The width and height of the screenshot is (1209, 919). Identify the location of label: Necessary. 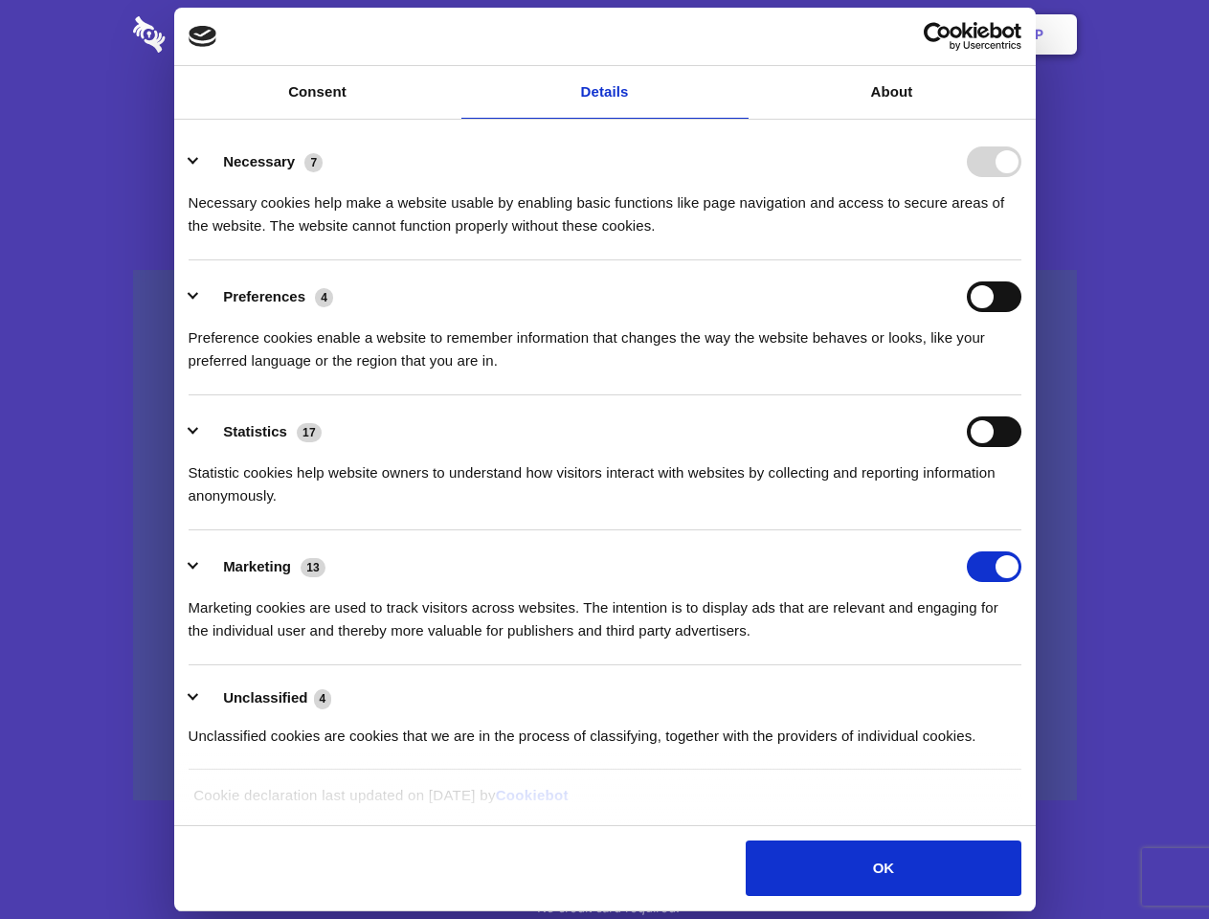
(259, 161).